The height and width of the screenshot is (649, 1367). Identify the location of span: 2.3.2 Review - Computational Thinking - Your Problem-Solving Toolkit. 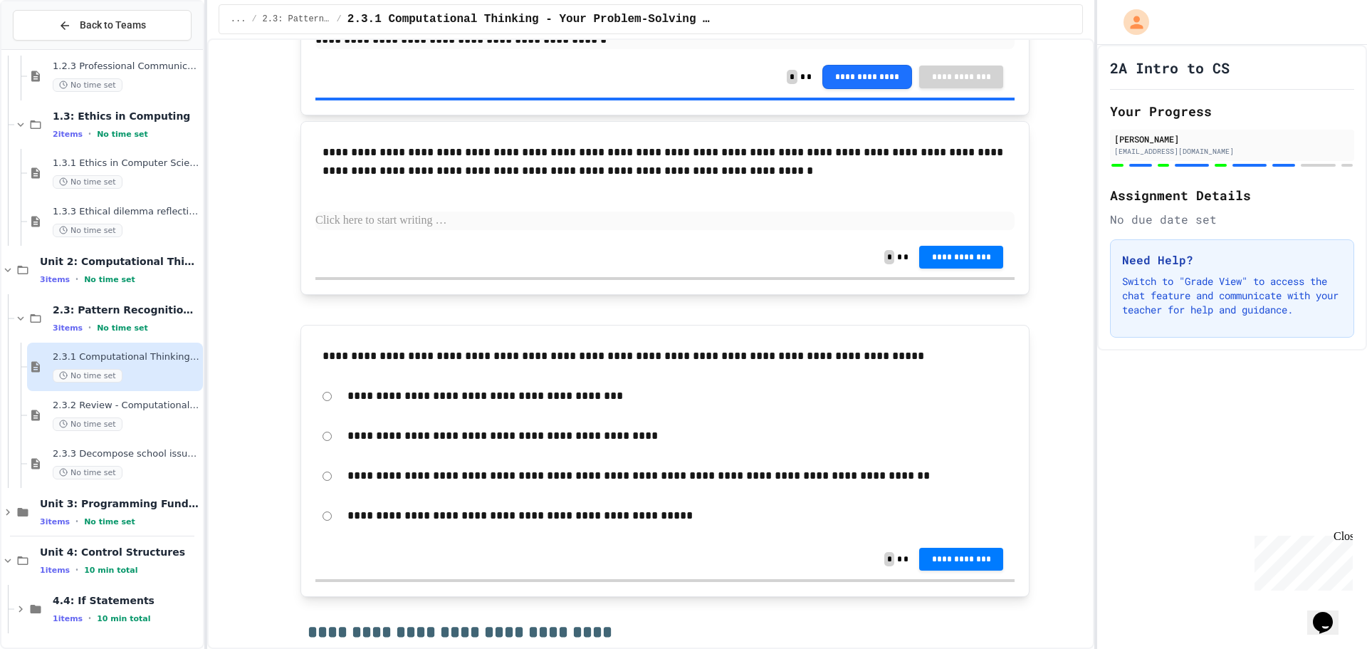
(126, 405).